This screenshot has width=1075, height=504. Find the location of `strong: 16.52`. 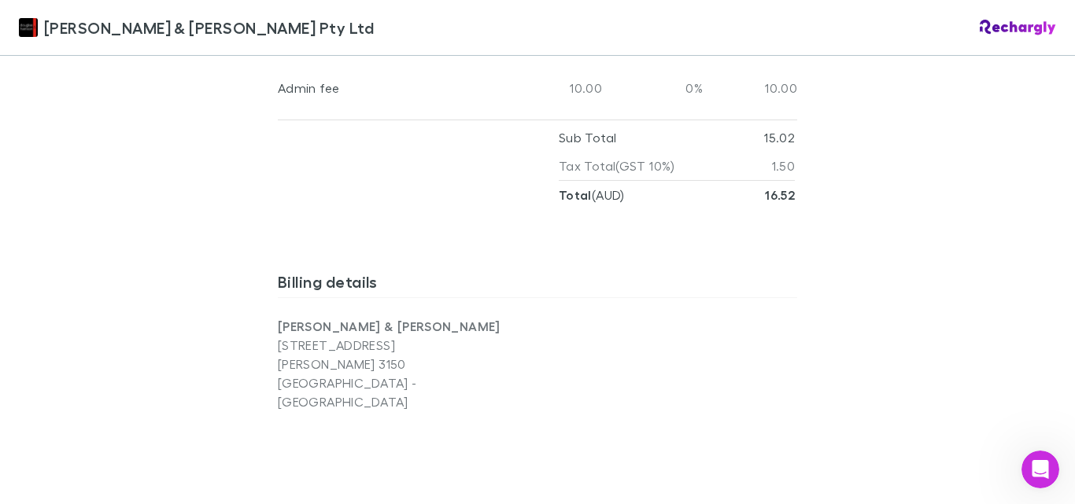

strong: 16.52 is located at coordinates (780, 195).